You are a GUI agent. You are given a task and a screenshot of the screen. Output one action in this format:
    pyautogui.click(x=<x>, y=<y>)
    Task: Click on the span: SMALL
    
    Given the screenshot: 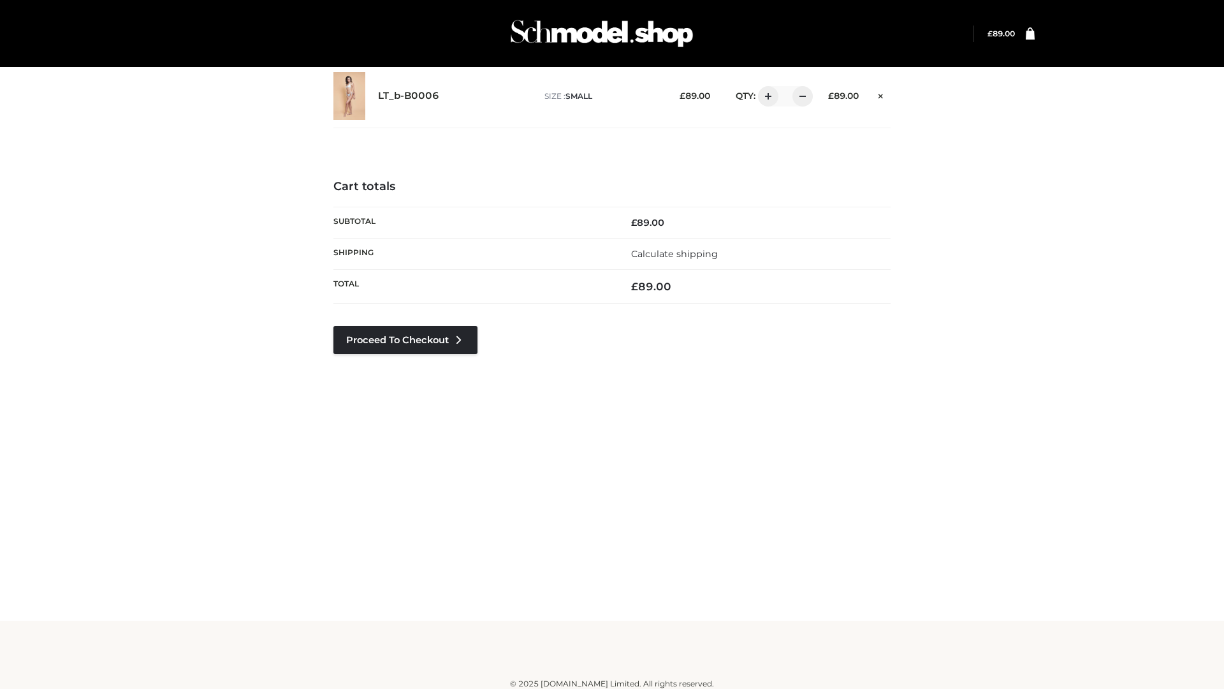 What is the action you would take?
    pyautogui.click(x=579, y=96)
    